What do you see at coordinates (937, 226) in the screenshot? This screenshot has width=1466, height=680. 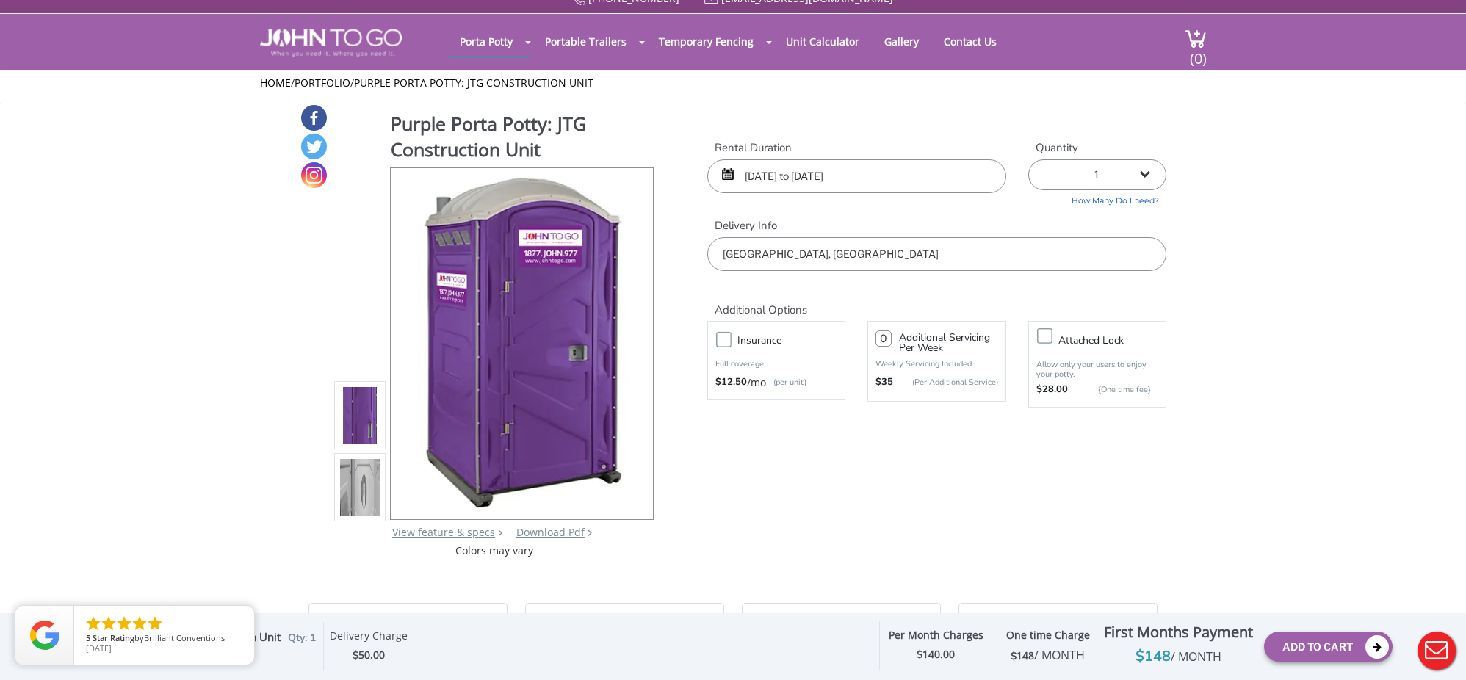 I see `label: Delivery Info` at bounding box center [937, 226].